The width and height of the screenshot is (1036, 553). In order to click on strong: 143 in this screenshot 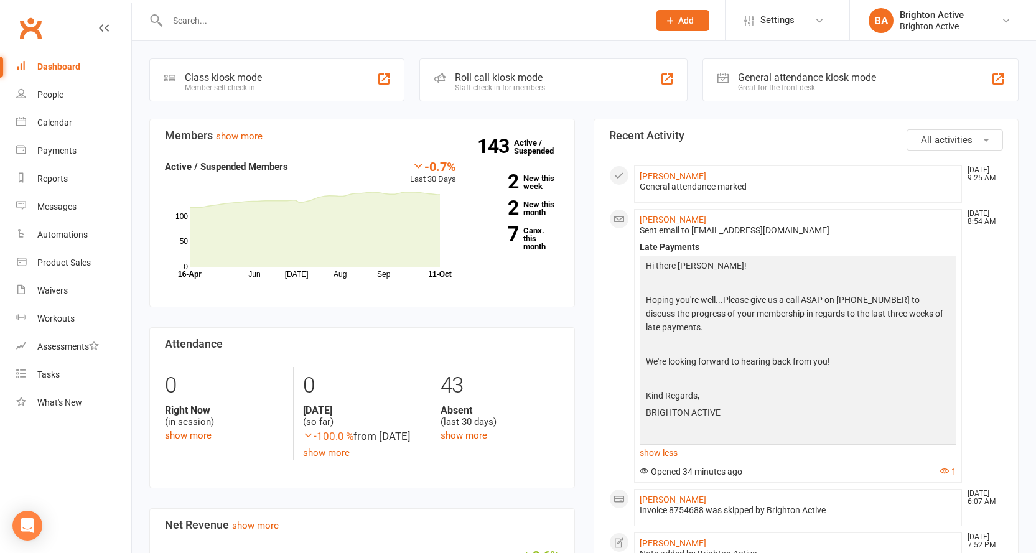, I will do `click(495, 146)`.